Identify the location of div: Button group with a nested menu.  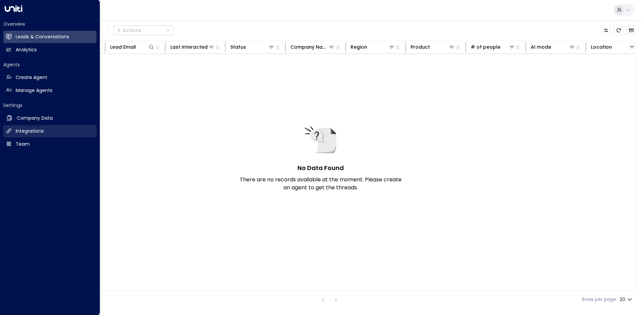
(143, 30).